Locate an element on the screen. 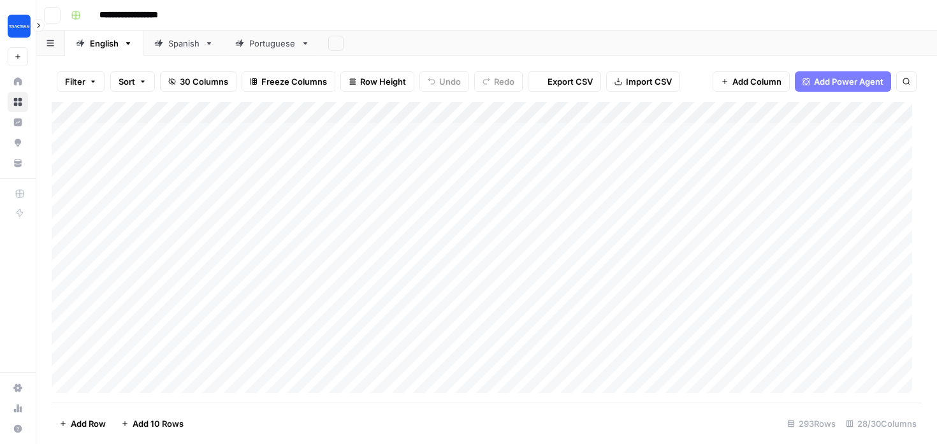 Image resolution: width=937 pixels, height=444 pixels. span: Add 10 Rows is located at coordinates (158, 424).